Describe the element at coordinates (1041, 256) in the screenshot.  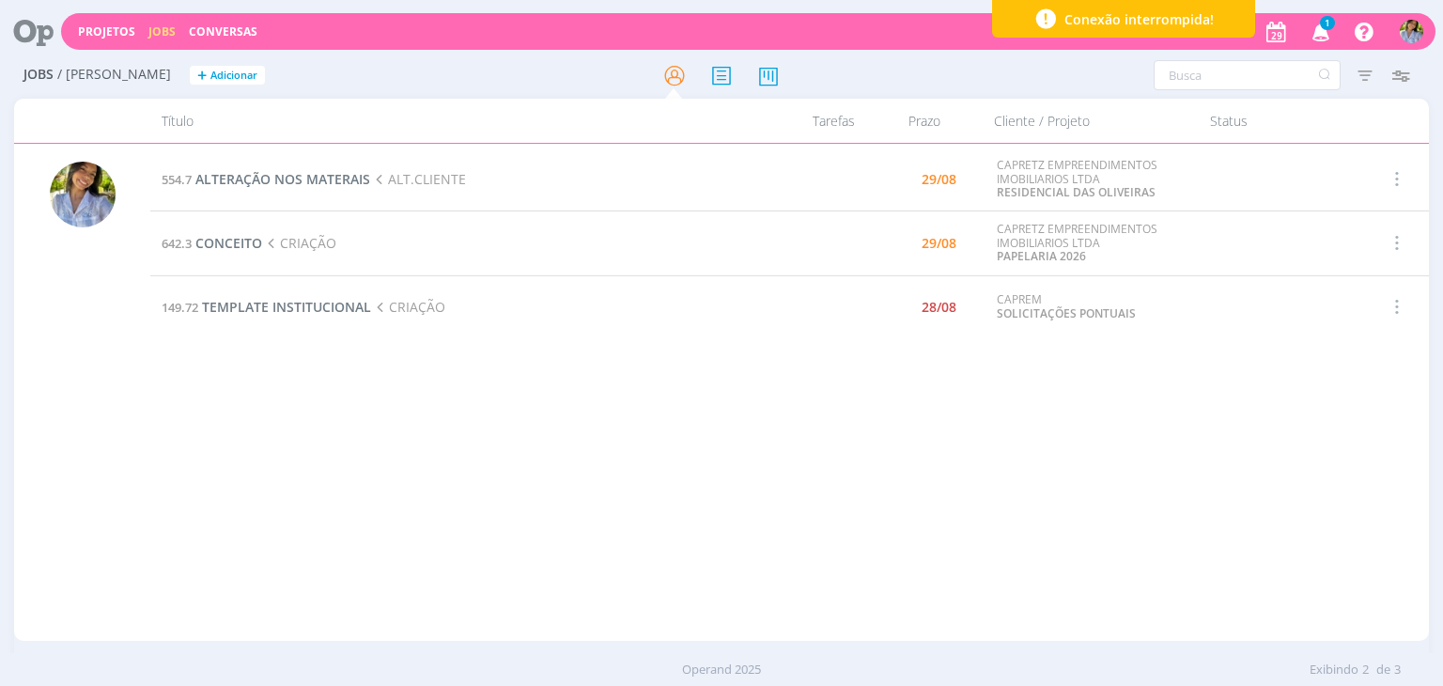
I see `a: PAPELARIA 2026` at that location.